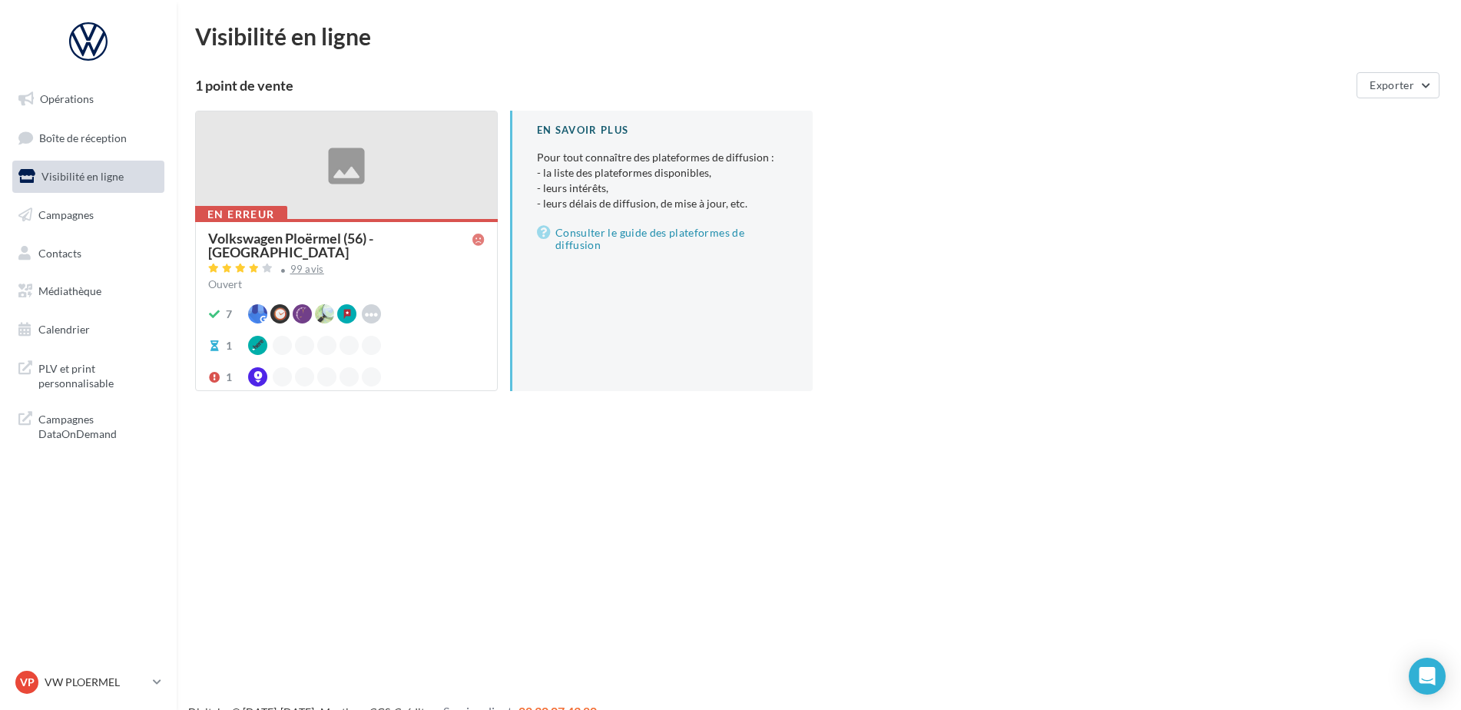 The height and width of the screenshot is (710, 1461). I want to click on span: Médiathèque, so click(70, 290).